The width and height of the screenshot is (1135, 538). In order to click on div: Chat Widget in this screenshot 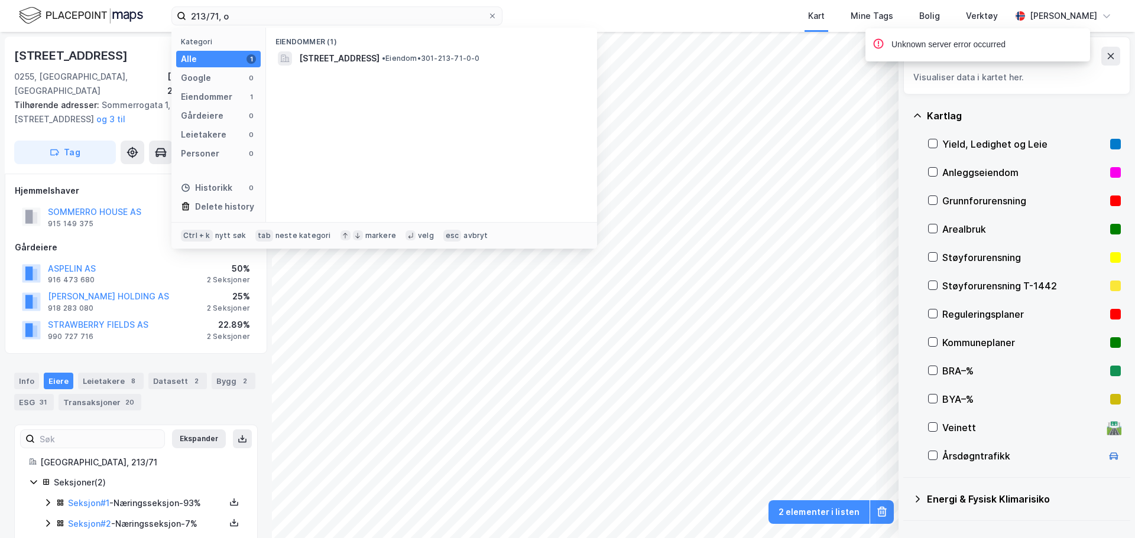, I will do `click(1105, 510)`.